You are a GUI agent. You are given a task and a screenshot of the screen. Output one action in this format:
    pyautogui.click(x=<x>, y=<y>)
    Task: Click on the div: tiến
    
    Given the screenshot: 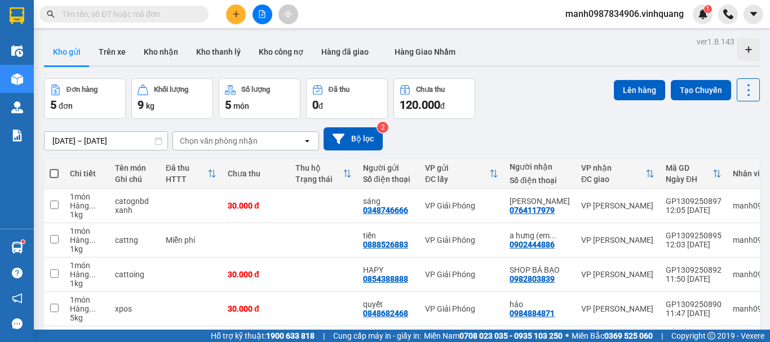 What is the action you would take?
    pyautogui.click(x=388, y=236)
    